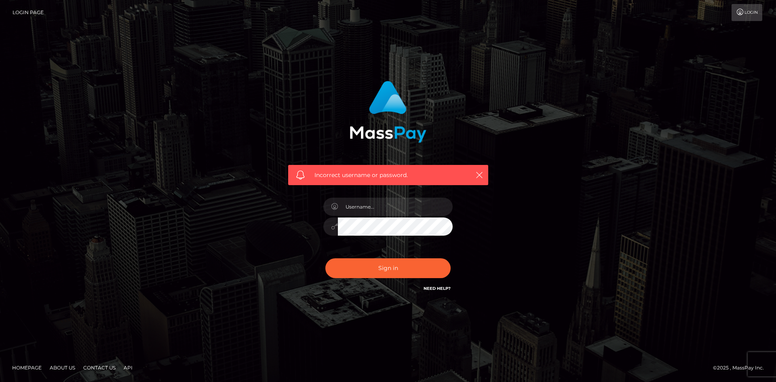 The image size is (776, 382). I want to click on div: © 2025 , MassPay Inc., so click(741, 368).